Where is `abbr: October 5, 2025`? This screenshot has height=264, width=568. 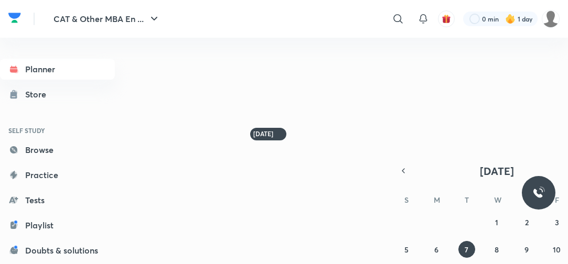 abbr: October 5, 2025 is located at coordinates (406, 249).